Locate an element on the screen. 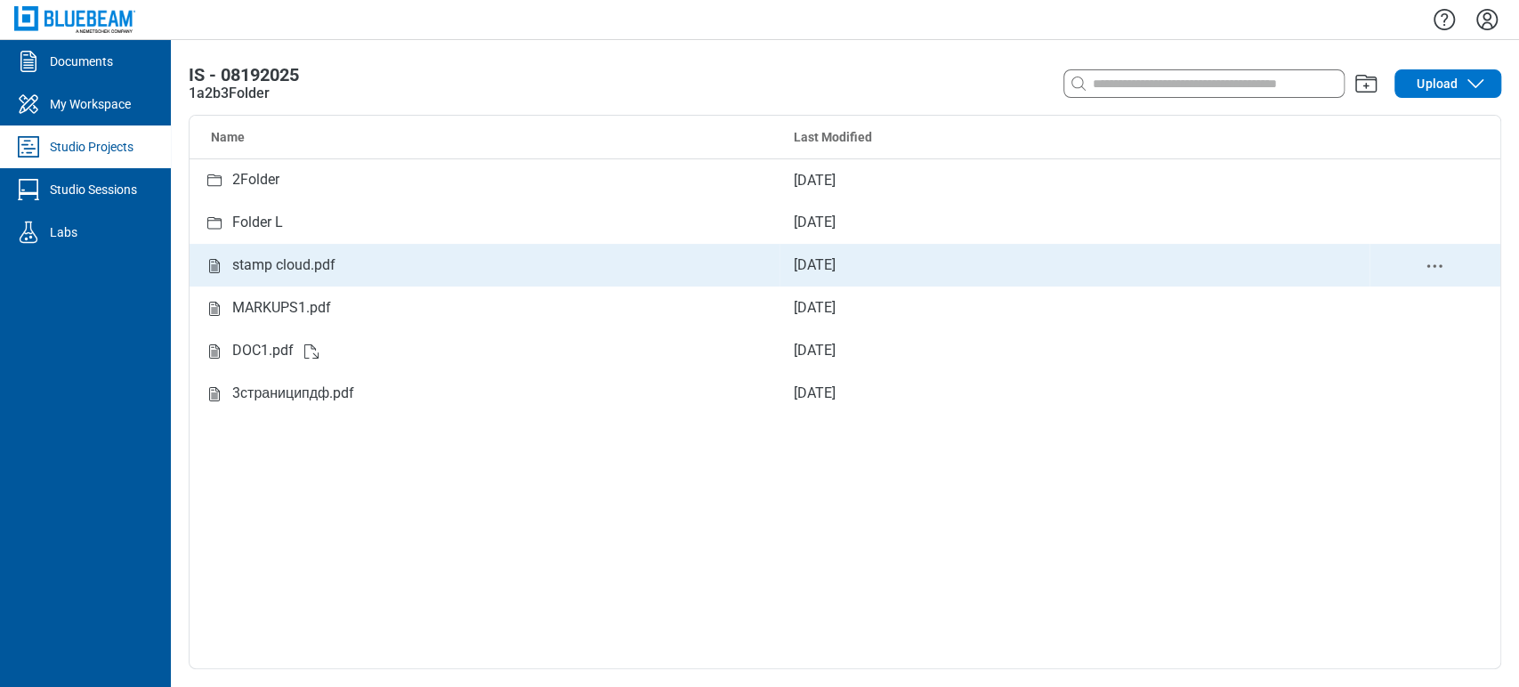 This screenshot has width=1519, height=687. div: stamp cloud.pdf is located at coordinates (284, 265).